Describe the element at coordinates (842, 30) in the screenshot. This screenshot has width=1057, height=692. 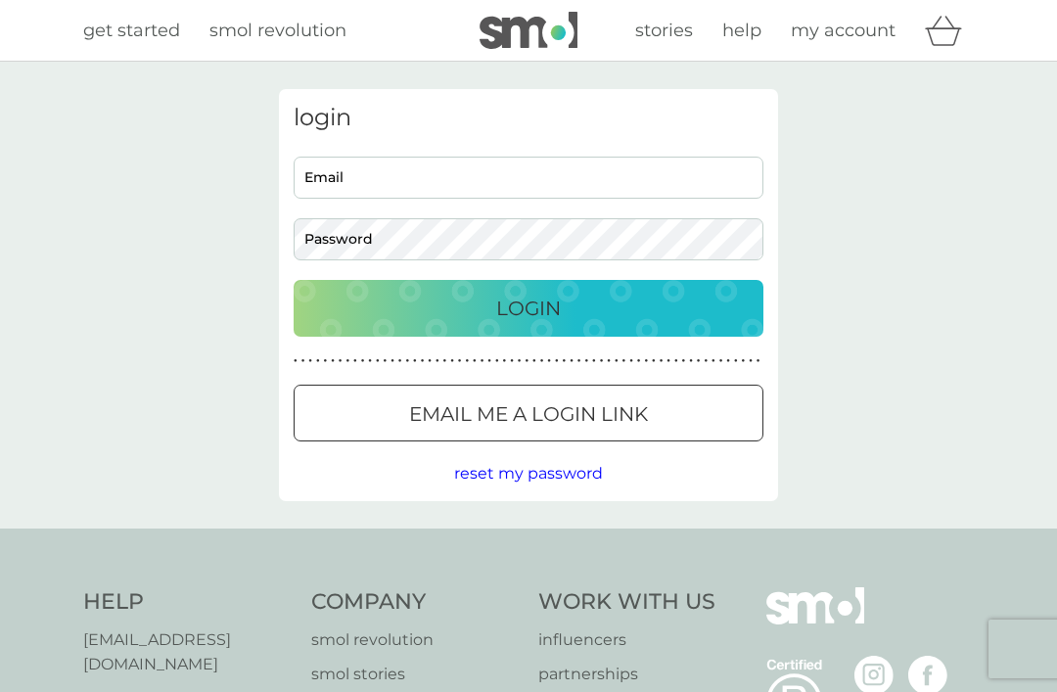
I see `a: my account` at that location.